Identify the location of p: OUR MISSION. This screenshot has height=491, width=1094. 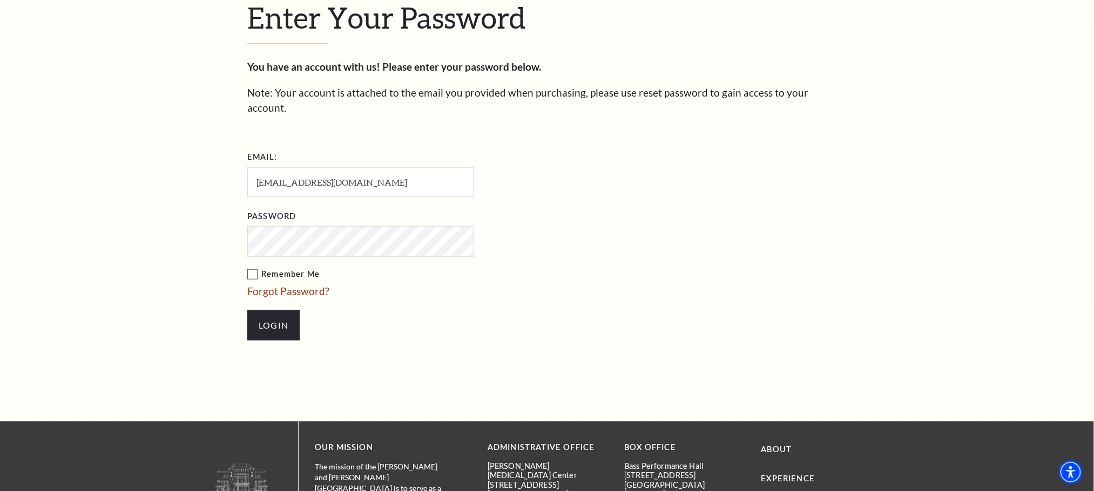
(382, 448).